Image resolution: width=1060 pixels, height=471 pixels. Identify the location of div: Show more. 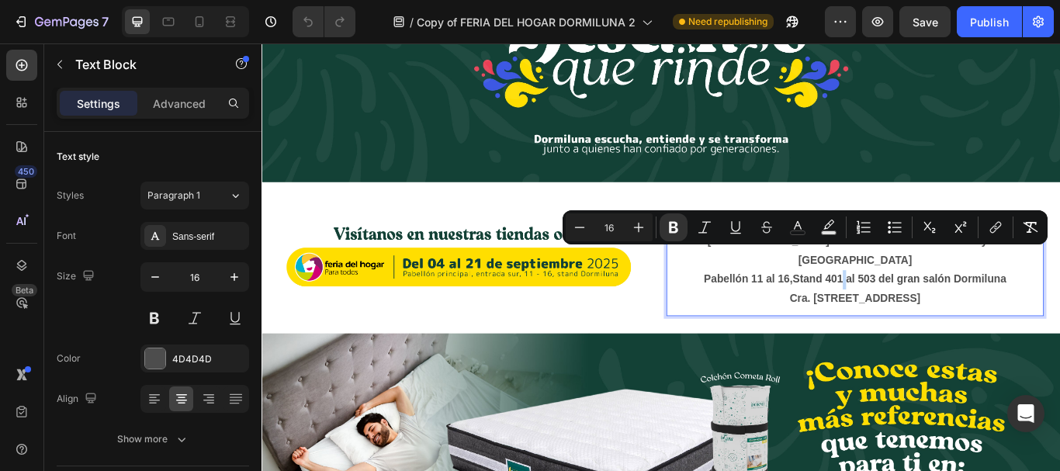
(153, 439).